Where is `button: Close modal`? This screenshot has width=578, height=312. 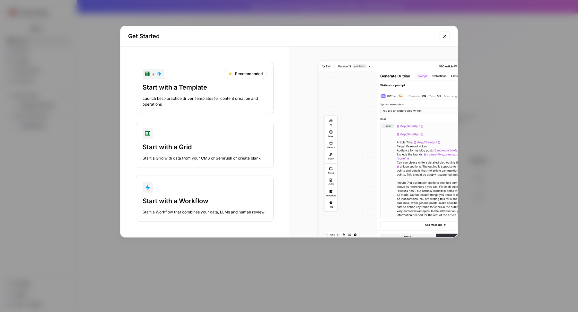 button: Close modal is located at coordinates (445, 36).